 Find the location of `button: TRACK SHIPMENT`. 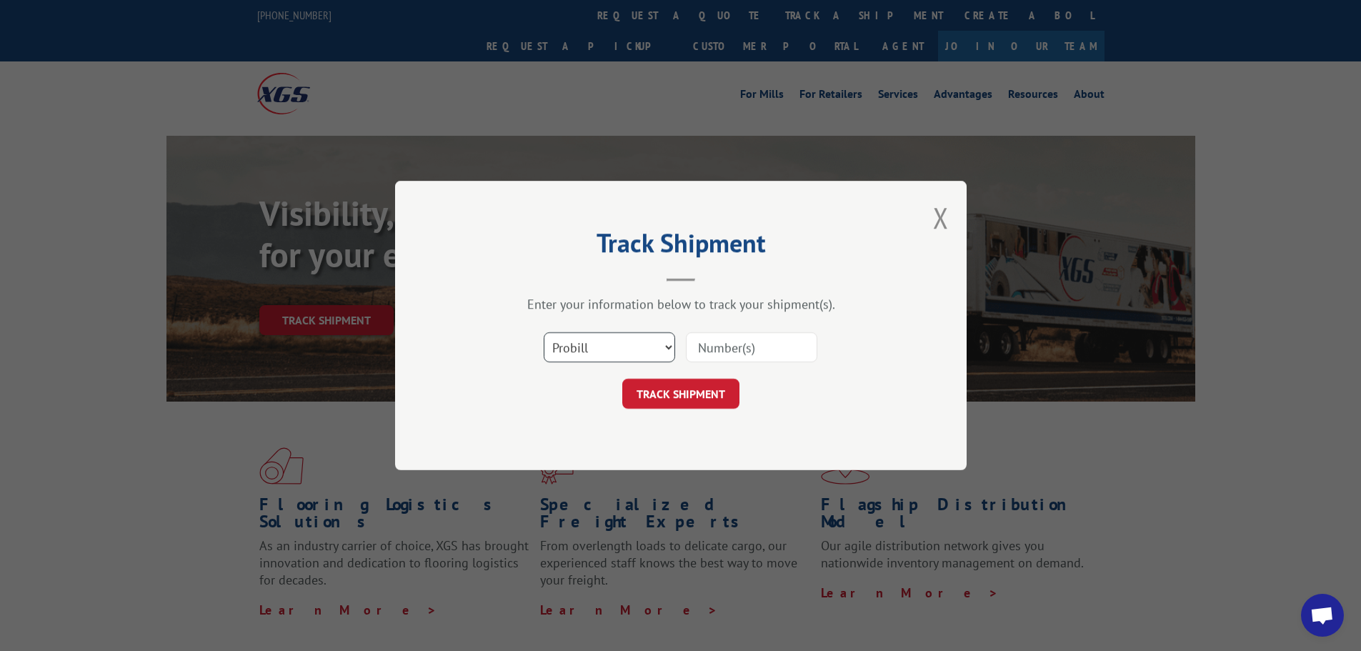

button: TRACK SHIPMENT is located at coordinates (681, 394).